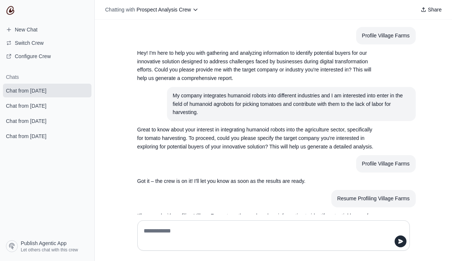 The width and height of the screenshot is (452, 261). What do you see at coordinates (164, 10) in the screenshot?
I see `span: Prospect Analysis Crew` at bounding box center [164, 10].